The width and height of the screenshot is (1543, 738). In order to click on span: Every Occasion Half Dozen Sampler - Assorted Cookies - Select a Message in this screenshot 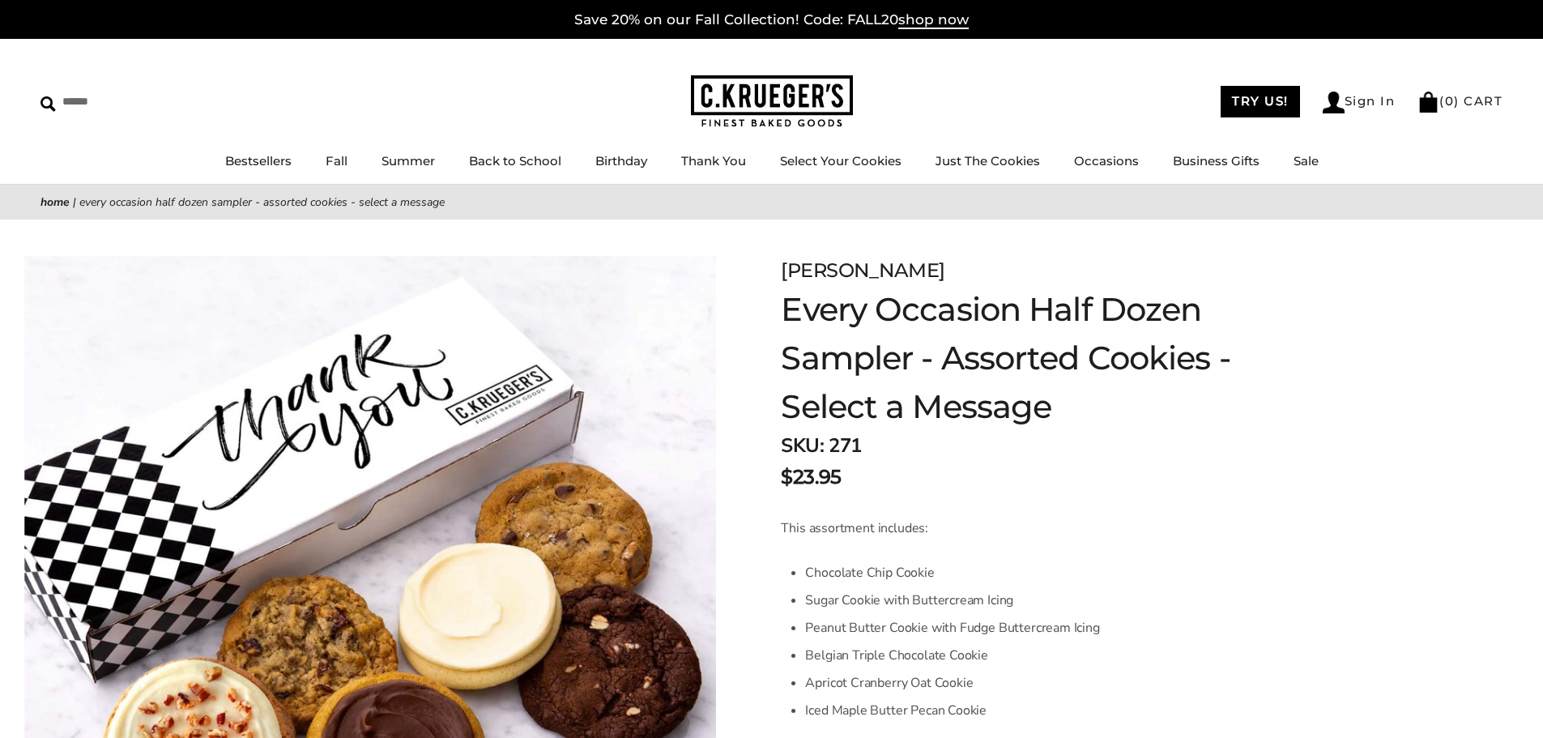, I will do `click(262, 202)`.